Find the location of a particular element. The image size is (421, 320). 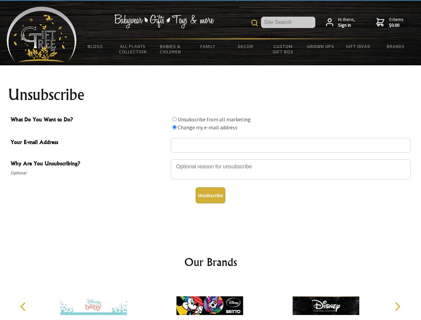

span: What Do You Want to Do? is located at coordinates (89, 120).